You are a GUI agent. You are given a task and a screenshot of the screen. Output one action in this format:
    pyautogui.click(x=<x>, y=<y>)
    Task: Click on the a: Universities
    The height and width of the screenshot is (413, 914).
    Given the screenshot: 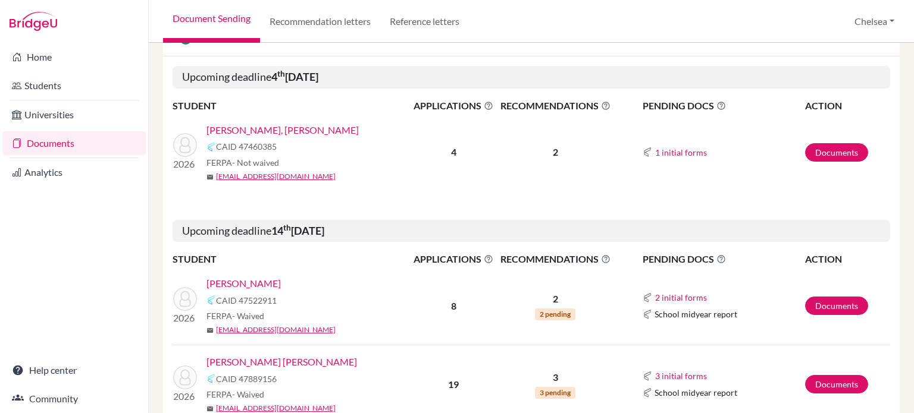 What is the action you would take?
    pyautogui.click(x=74, y=115)
    